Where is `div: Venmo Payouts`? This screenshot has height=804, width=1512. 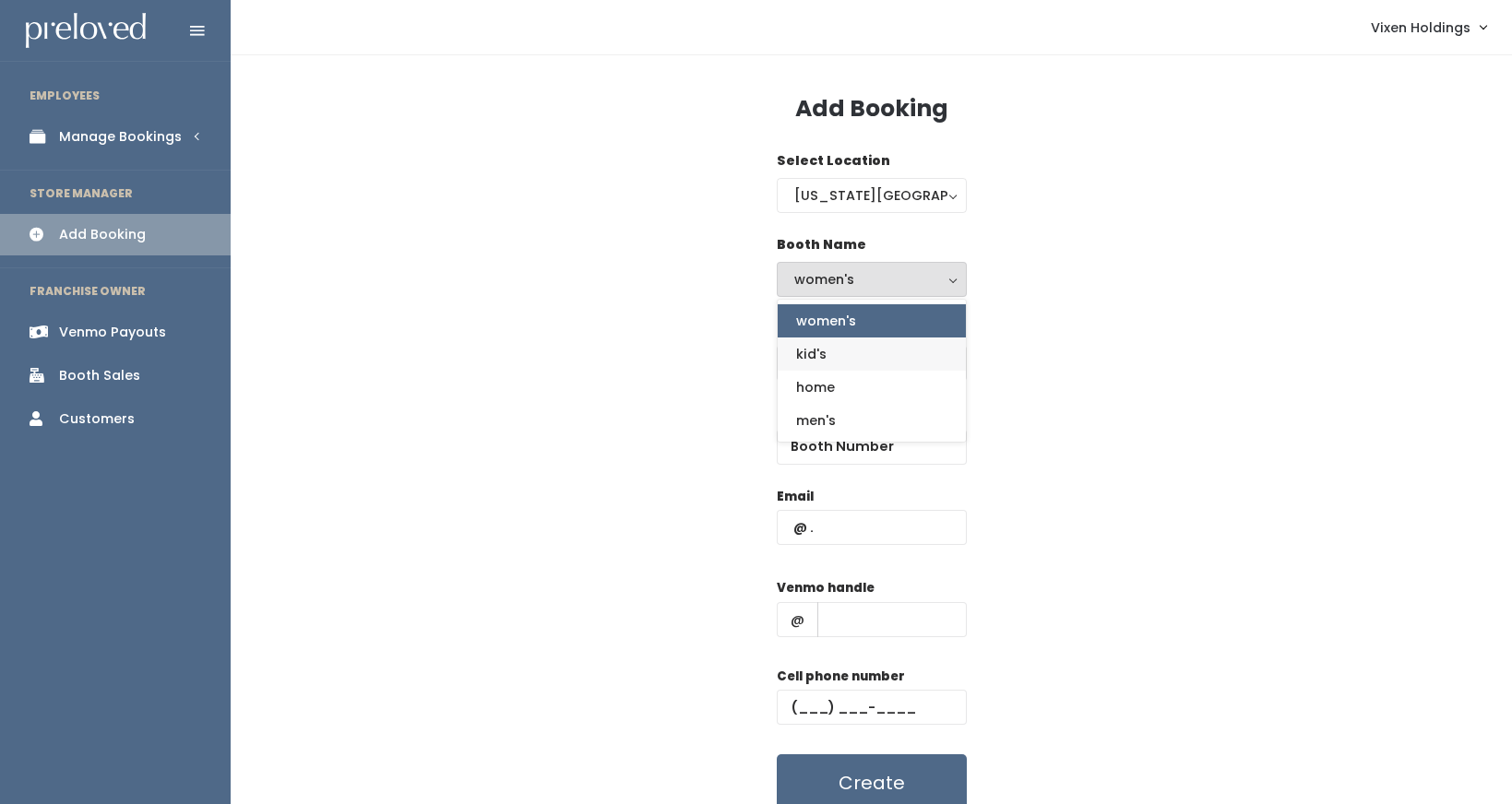
div: Venmo Payouts is located at coordinates (112, 332).